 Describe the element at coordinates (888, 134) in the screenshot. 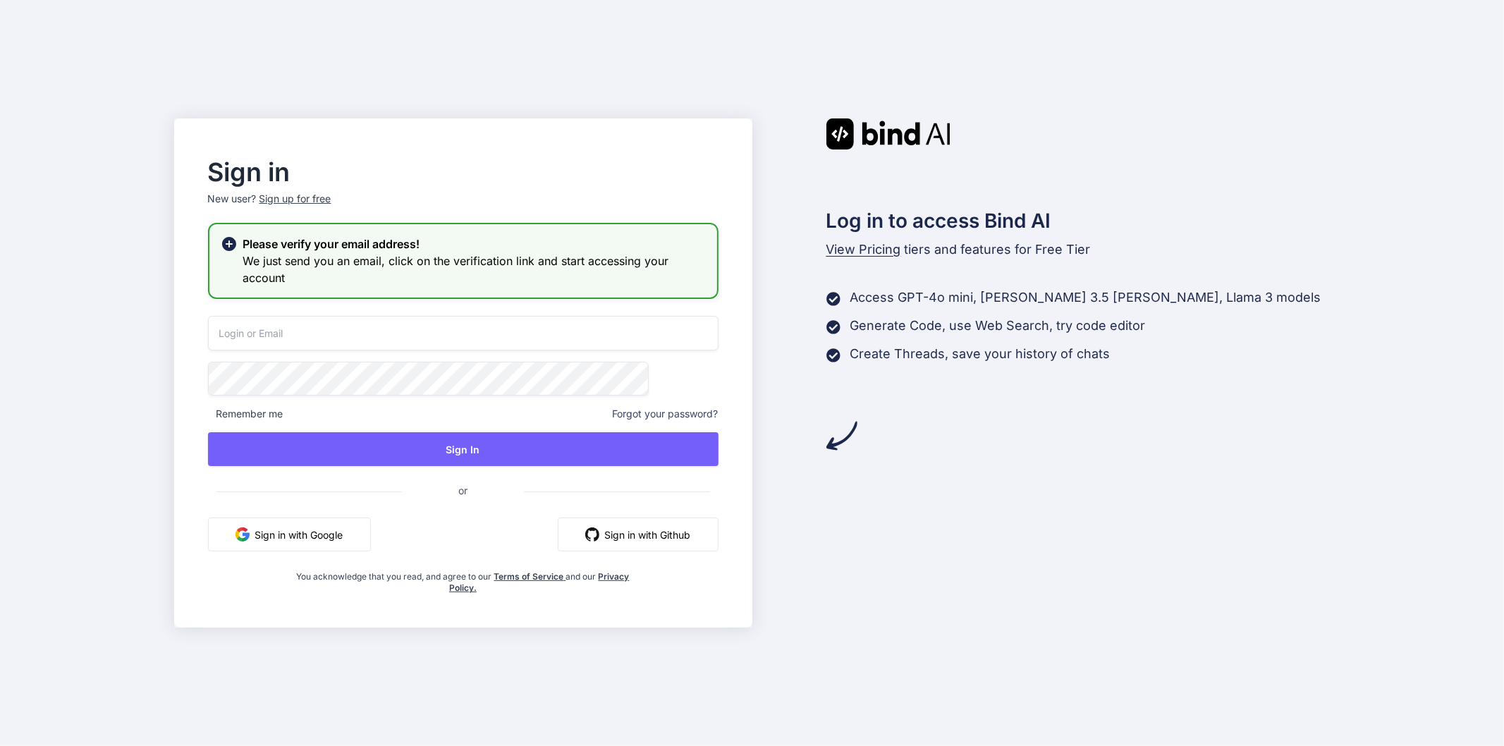

I see `img: Bind AI logo` at that location.